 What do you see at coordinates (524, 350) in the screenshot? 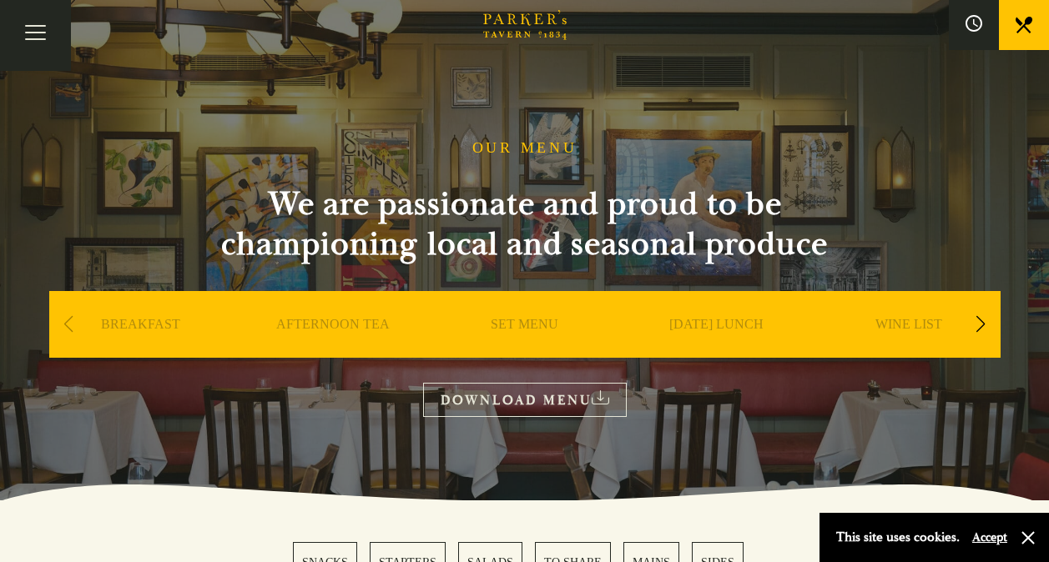
I see `a: SET MENU` at bounding box center [524, 350].